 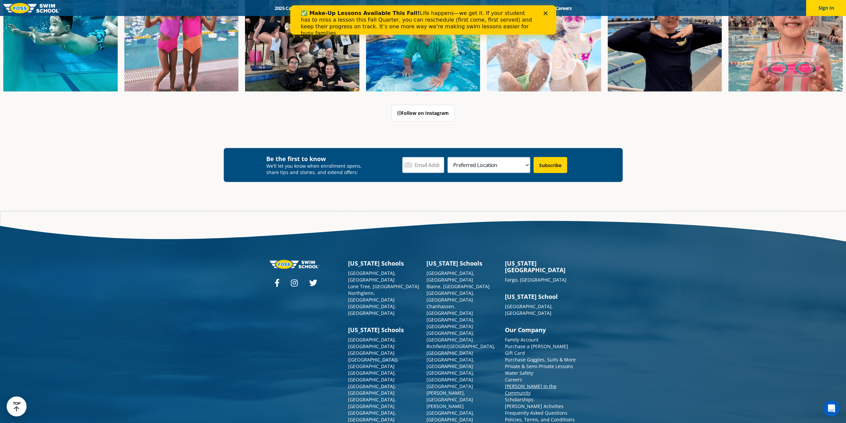 What do you see at coordinates (32, 8) in the screenshot?
I see `img: FOSS Swim School Logo` at bounding box center [32, 8].